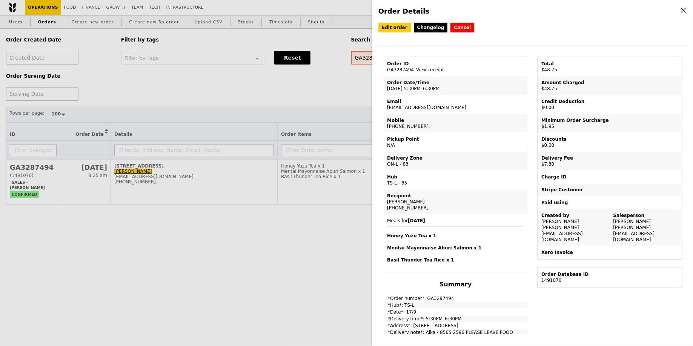  Describe the element at coordinates (610, 102) in the screenshot. I see `div: Credit Deduction` at that location.